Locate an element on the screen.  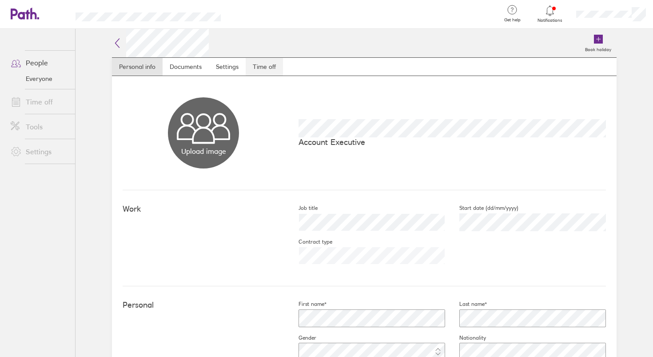
a: Documents is located at coordinates (186, 67).